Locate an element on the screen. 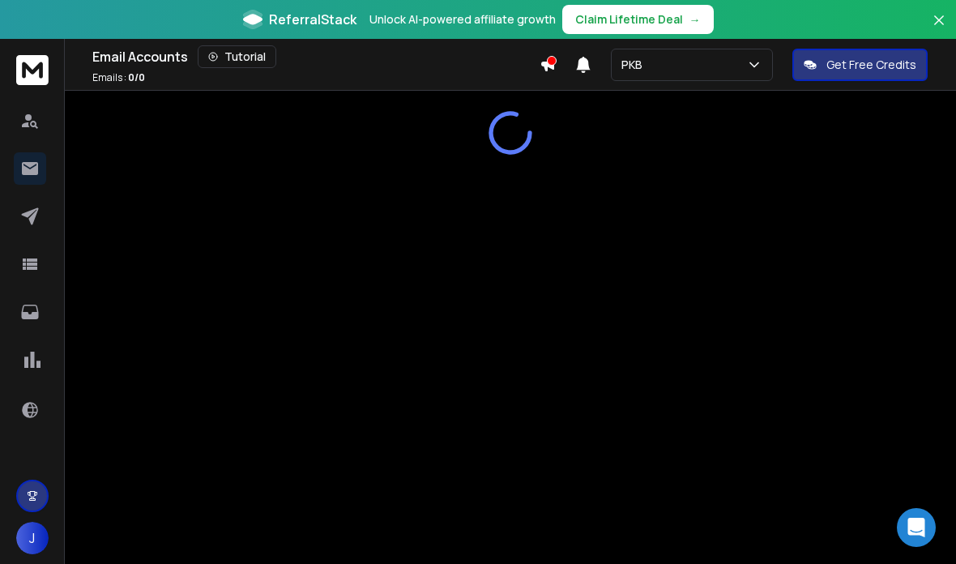  span: ReferralStack is located at coordinates (313, 19).